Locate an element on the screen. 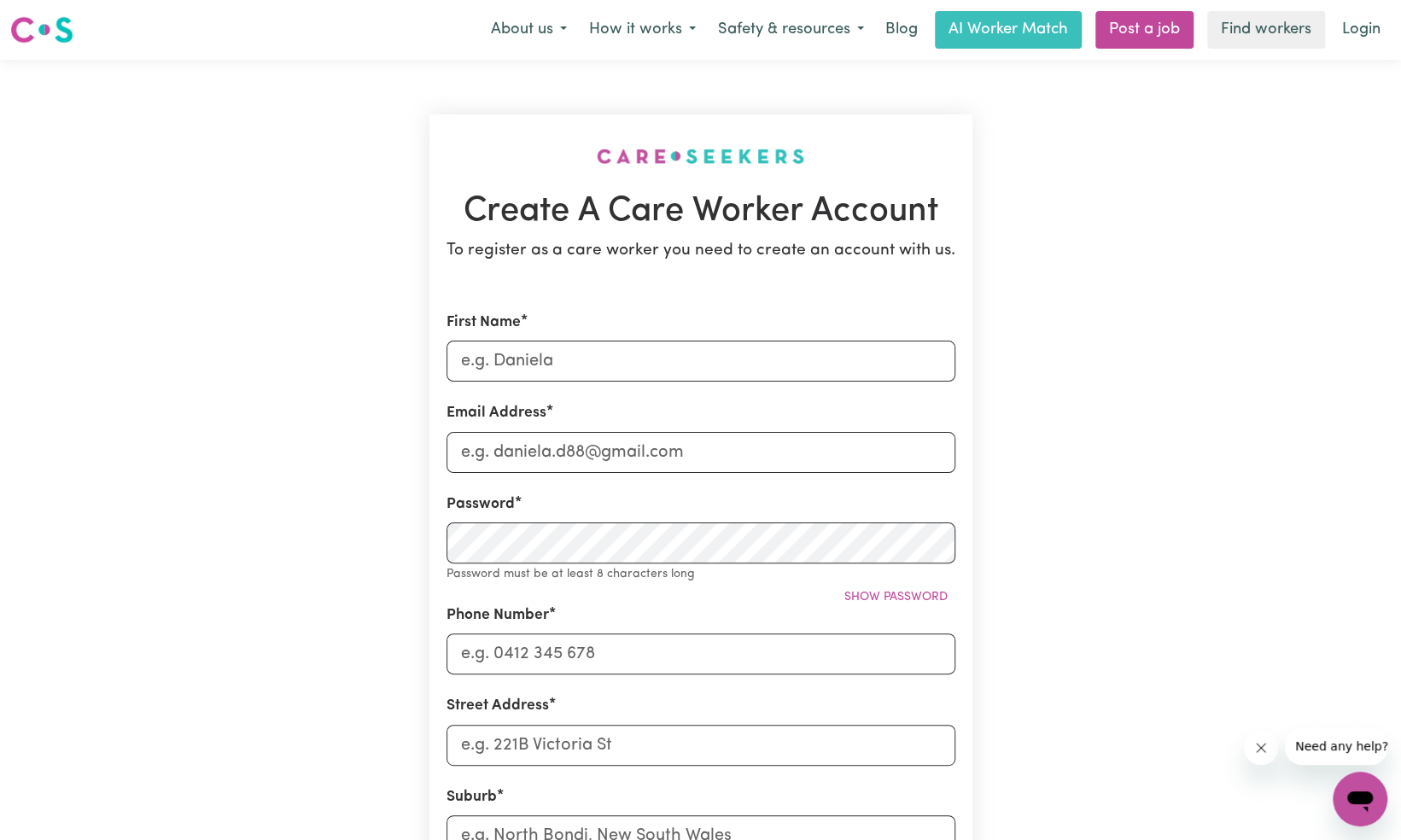  button: Show password is located at coordinates (896, 597).